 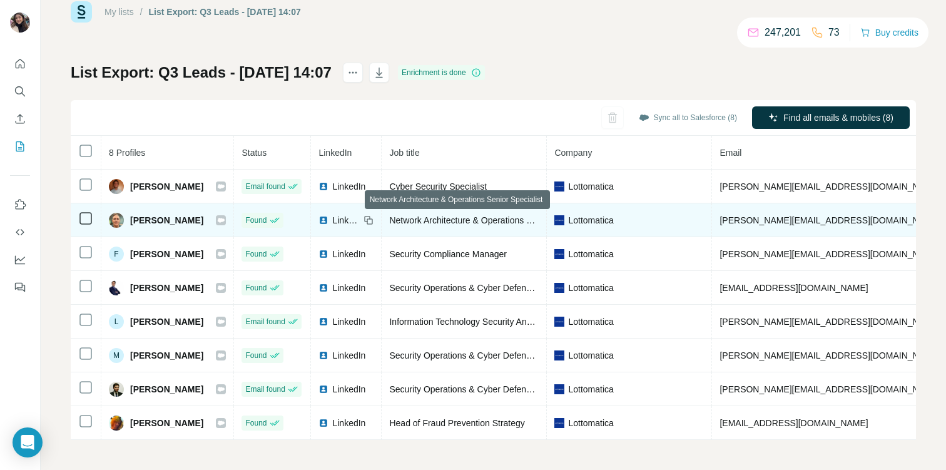 I want to click on div: M, so click(x=116, y=355).